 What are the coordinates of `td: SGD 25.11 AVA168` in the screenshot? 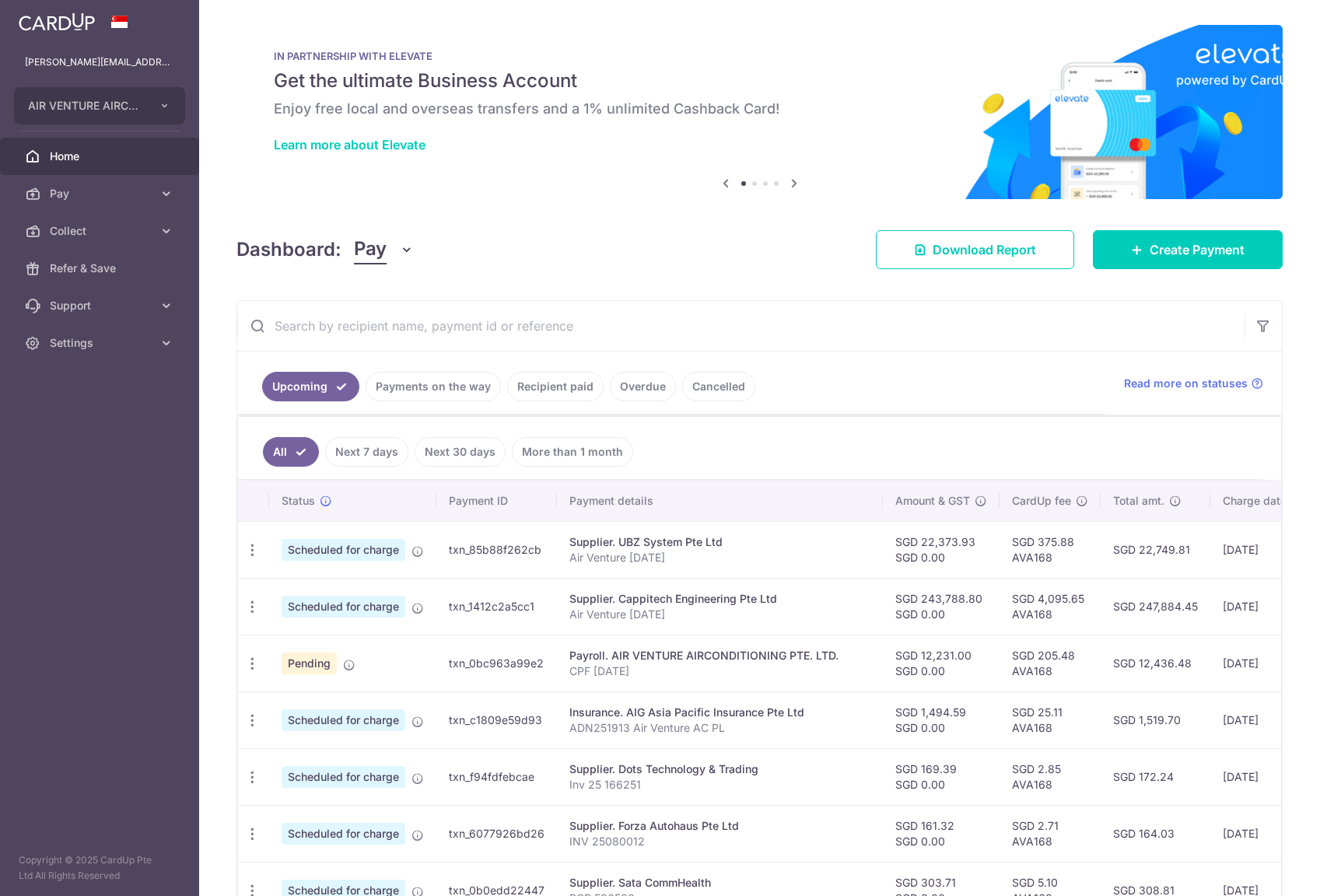 It's located at (1050, 720).